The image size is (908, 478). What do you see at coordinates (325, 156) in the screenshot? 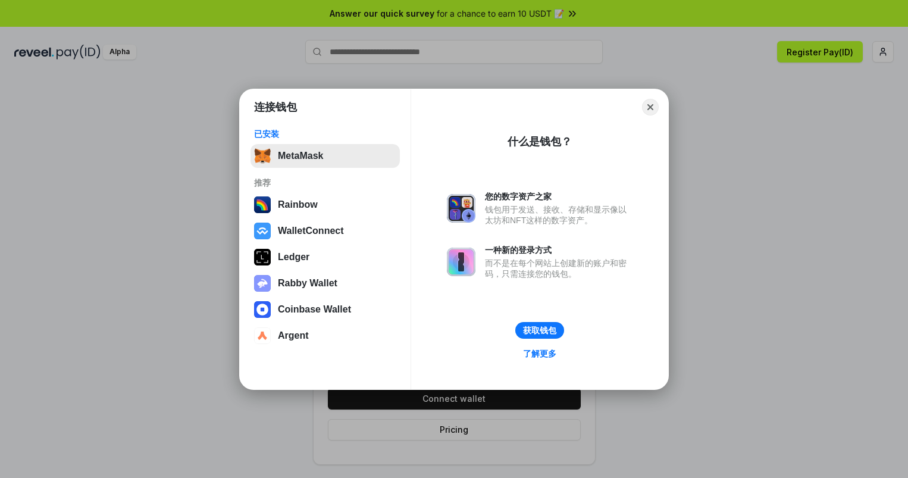
I see `button: MetaMask` at bounding box center [325, 156].